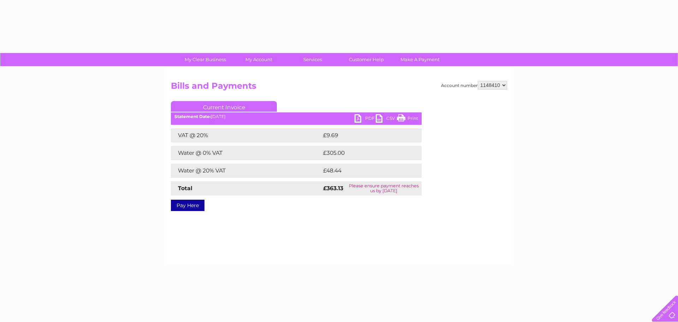 Image resolution: width=678 pixels, height=322 pixels. What do you see at coordinates (224, 106) in the screenshot?
I see `a: Current Invoice` at bounding box center [224, 106].